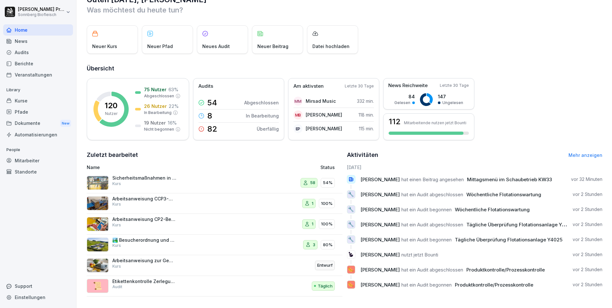  I want to click on div: MM, so click(298, 101).